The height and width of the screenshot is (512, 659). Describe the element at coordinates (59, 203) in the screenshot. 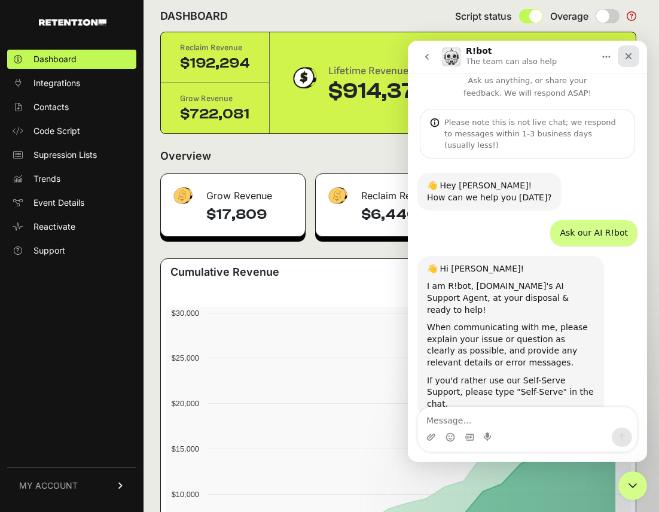

I see `span: Event Details` at that location.